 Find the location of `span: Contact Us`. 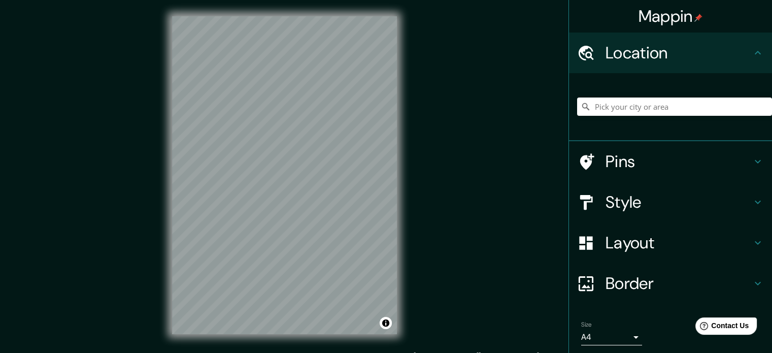

span: Contact Us is located at coordinates (48, 12).